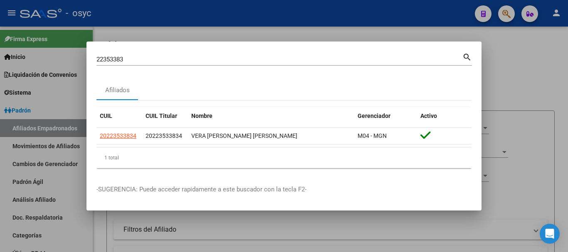  What do you see at coordinates (374, 116) in the screenshot?
I see `span: Gerenciador` at bounding box center [374, 116].